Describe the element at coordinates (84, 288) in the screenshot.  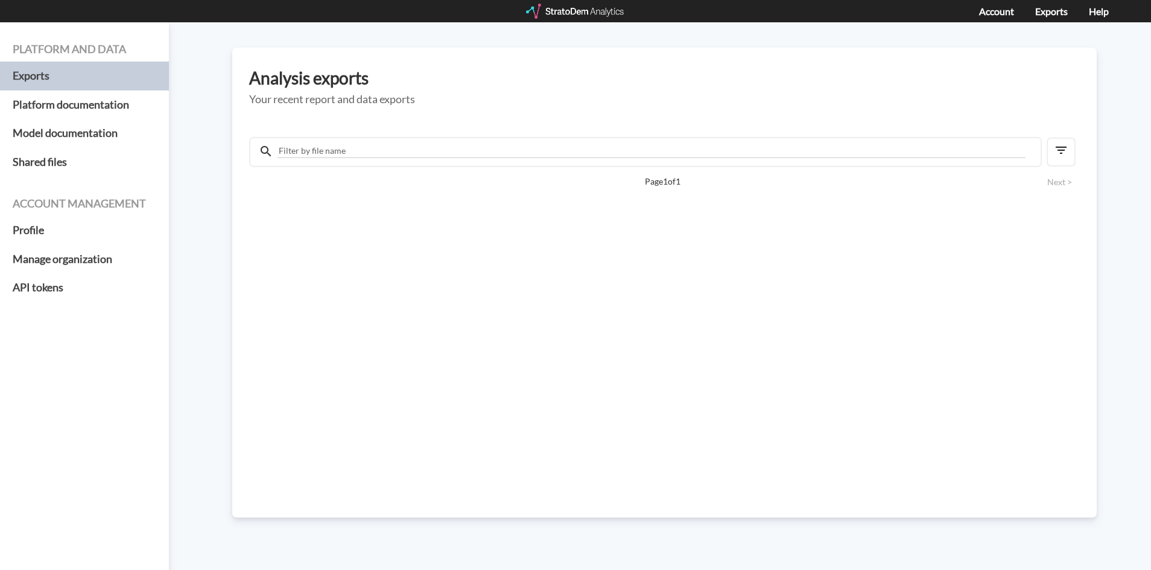
I see `a: API tokens` at that location.